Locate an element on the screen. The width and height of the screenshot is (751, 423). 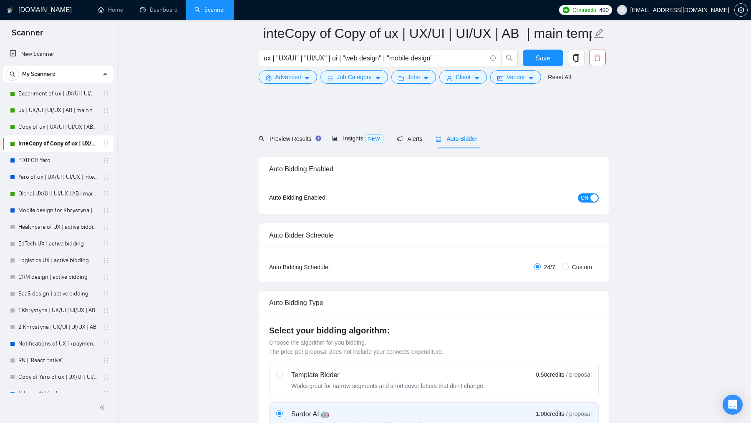
a: Mobile design for Khrystyna | AB is located at coordinates (58, 211).